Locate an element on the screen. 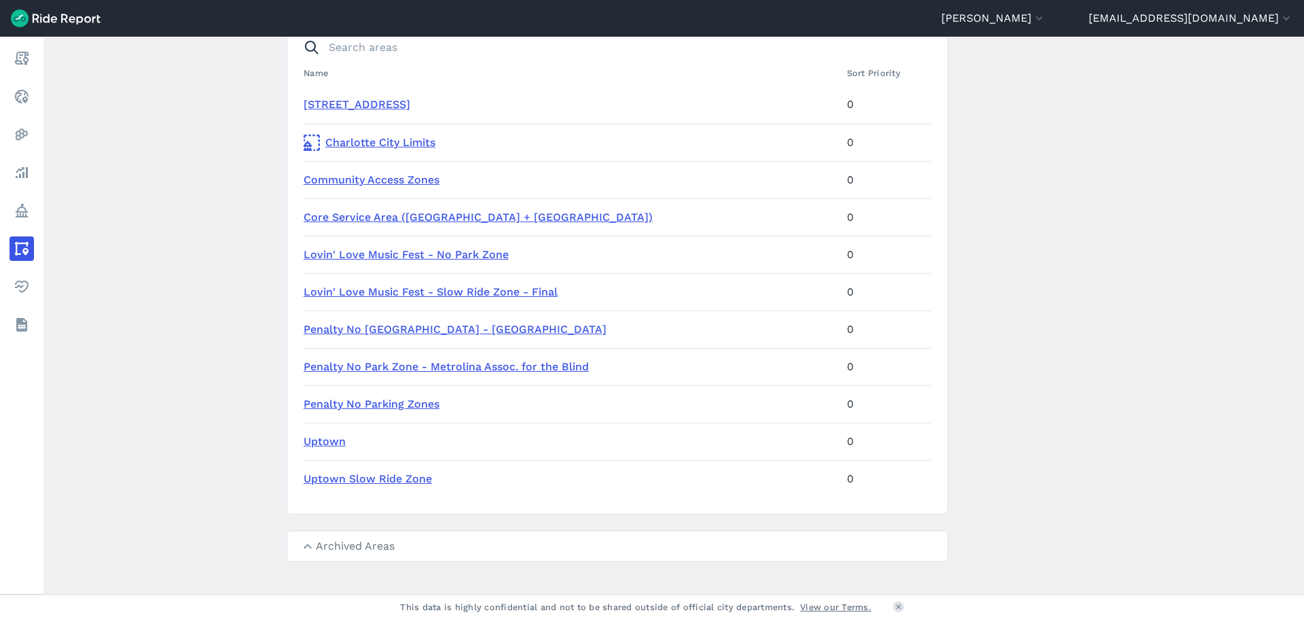 This screenshot has height=619, width=1304. input: Search areas is located at coordinates (609, 48).